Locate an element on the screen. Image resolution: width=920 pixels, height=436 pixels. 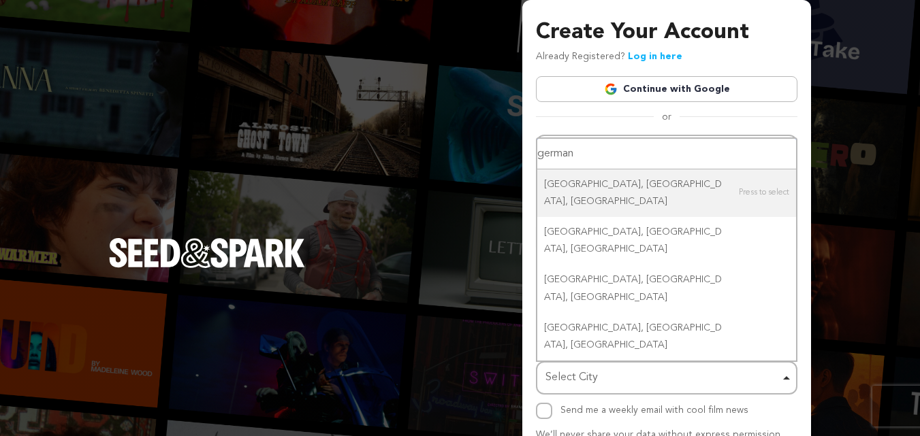
input: Select City is located at coordinates (666, 154).